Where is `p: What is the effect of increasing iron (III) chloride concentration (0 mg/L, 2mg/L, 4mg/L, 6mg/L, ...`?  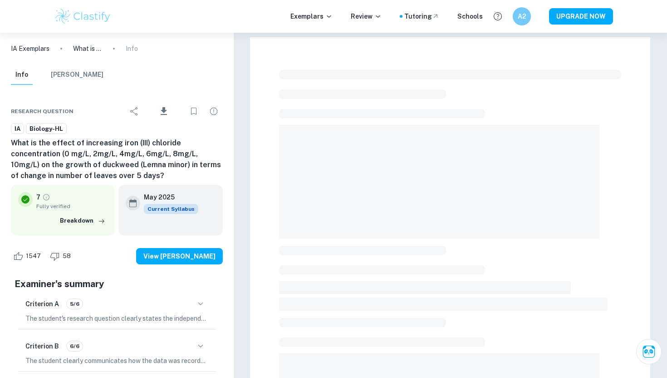
p: What is the effect of increasing iron (III) chloride concentration (0 mg/L, 2mg/L, 4mg/L, 6mg/L, ... is located at coordinates (88, 49).